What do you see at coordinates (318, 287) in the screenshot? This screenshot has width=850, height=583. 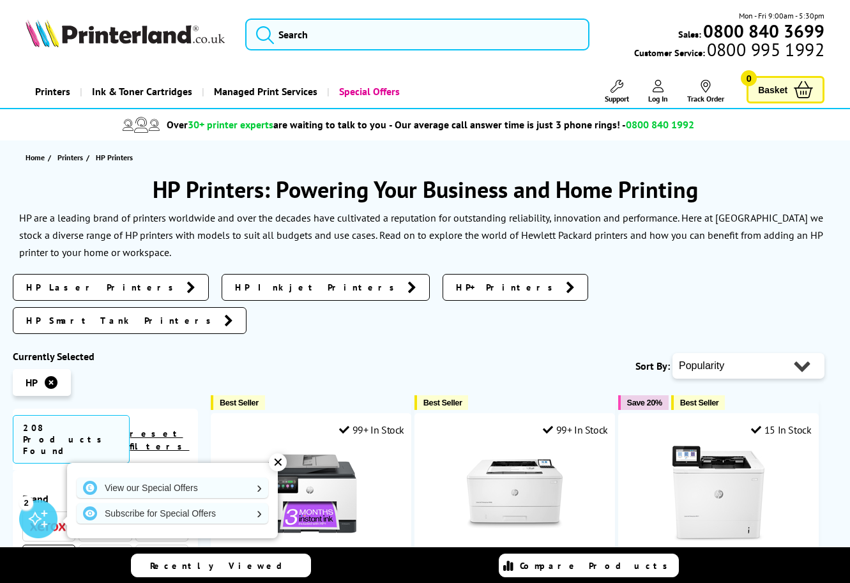 I see `span: HP Inkjet Printers` at bounding box center [318, 287].